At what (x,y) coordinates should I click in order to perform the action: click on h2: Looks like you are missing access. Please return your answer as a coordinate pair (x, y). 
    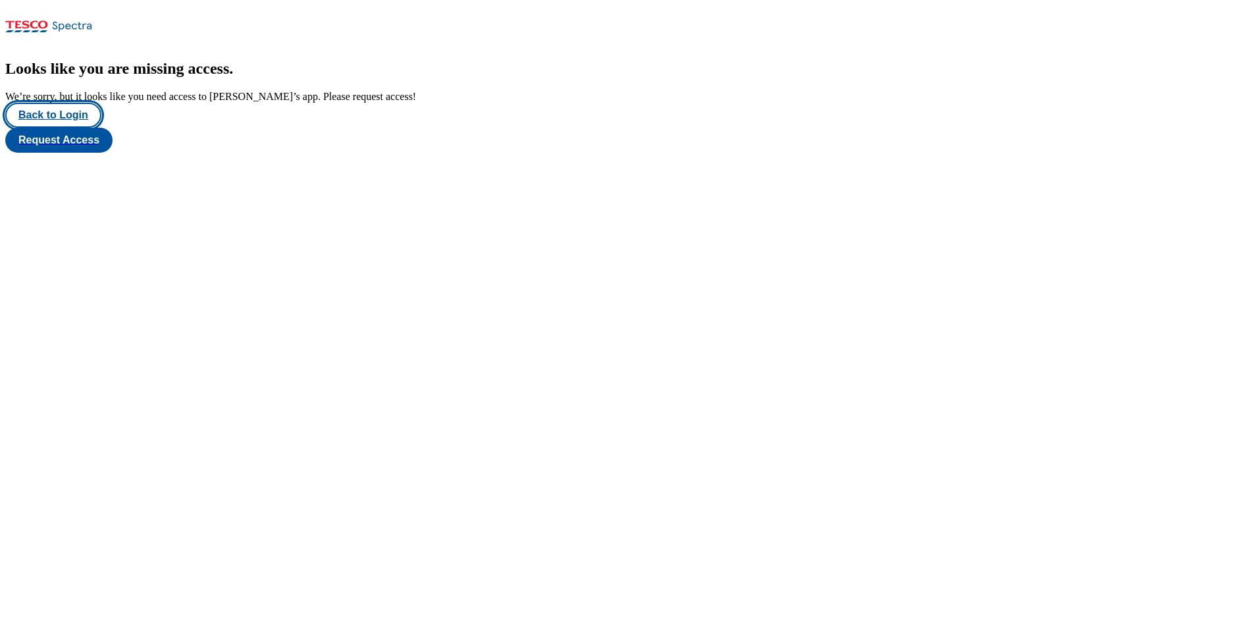
    Looking at the image, I should click on (627, 68).